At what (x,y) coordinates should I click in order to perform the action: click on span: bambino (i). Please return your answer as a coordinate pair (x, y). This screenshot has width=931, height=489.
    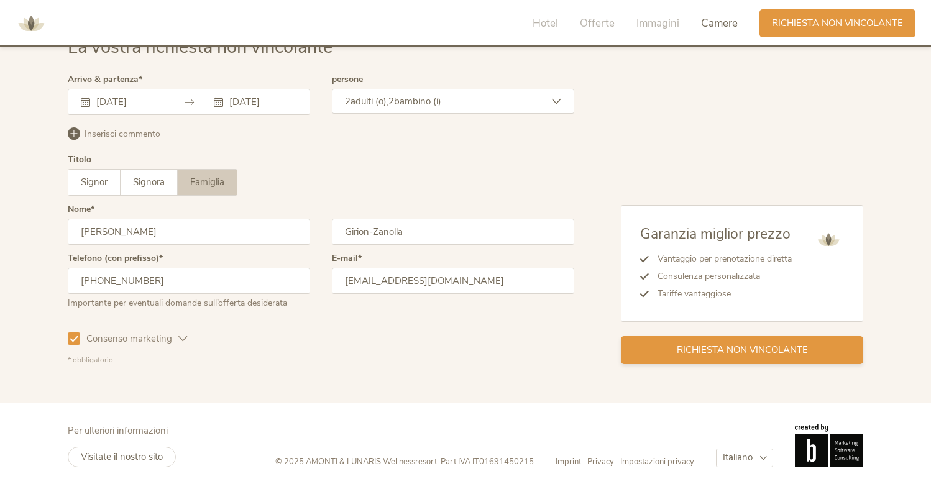
    Looking at the image, I should click on (418, 101).